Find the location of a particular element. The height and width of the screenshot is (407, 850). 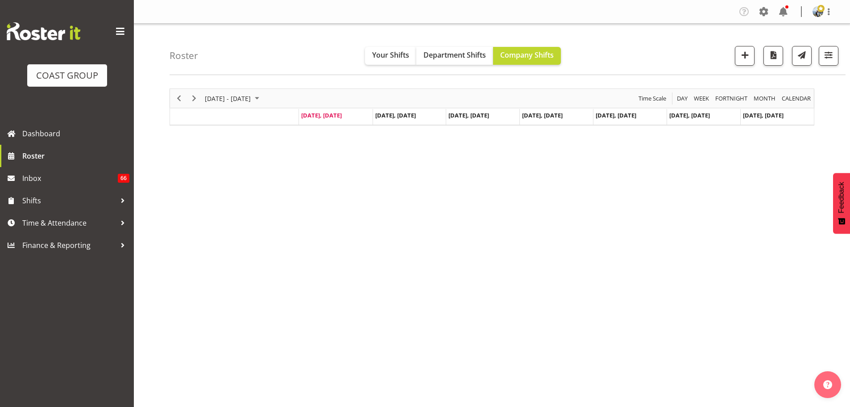

h4: Roster is located at coordinates (184, 55).